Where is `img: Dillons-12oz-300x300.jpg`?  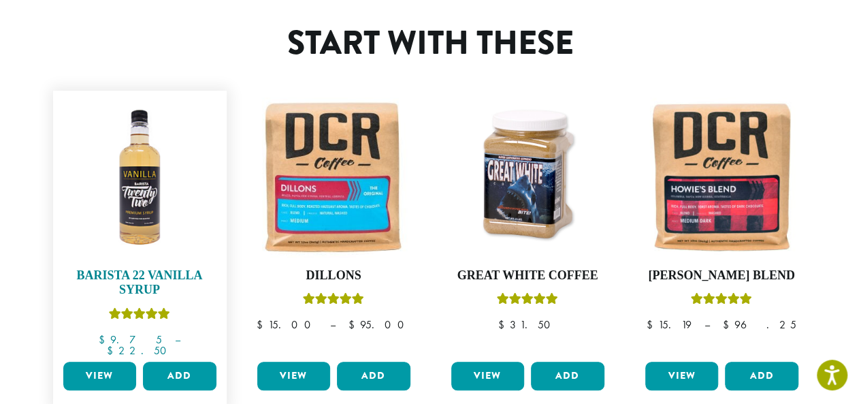 img: Dillons-12oz-300x300.jpg is located at coordinates (333, 177).